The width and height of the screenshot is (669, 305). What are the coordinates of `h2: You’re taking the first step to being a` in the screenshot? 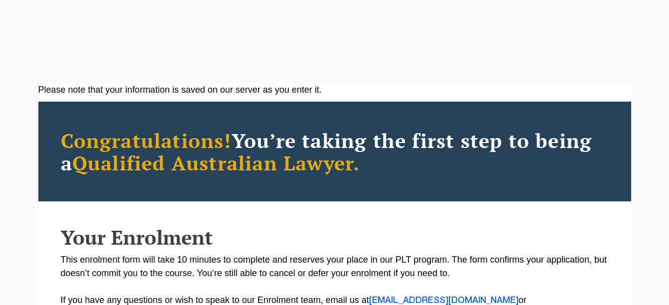 It's located at (335, 152).